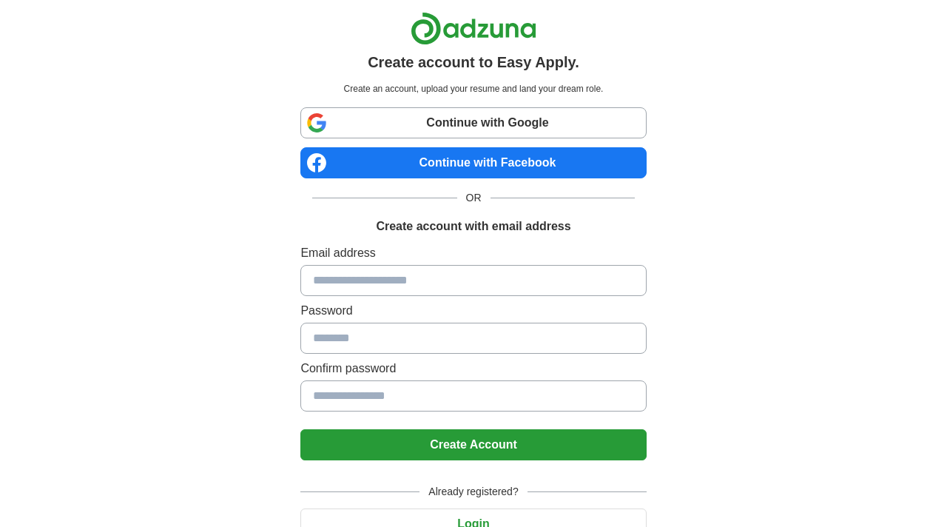  Describe the element at coordinates (473, 491) in the screenshot. I see `span: Already registered?` at that location.